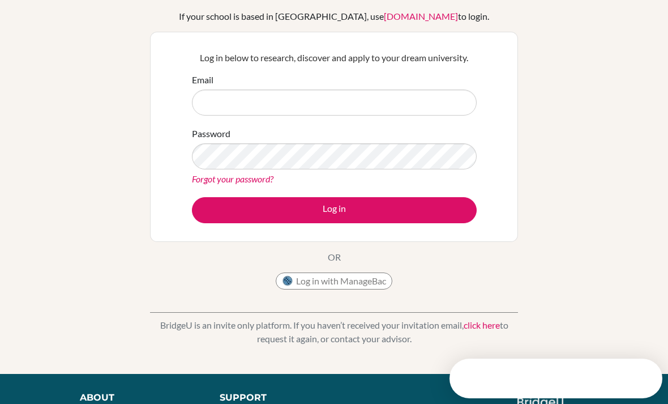 This screenshot has width=668, height=404. What do you see at coordinates (233, 178) in the screenshot?
I see `a: Forgot your password?` at bounding box center [233, 178].